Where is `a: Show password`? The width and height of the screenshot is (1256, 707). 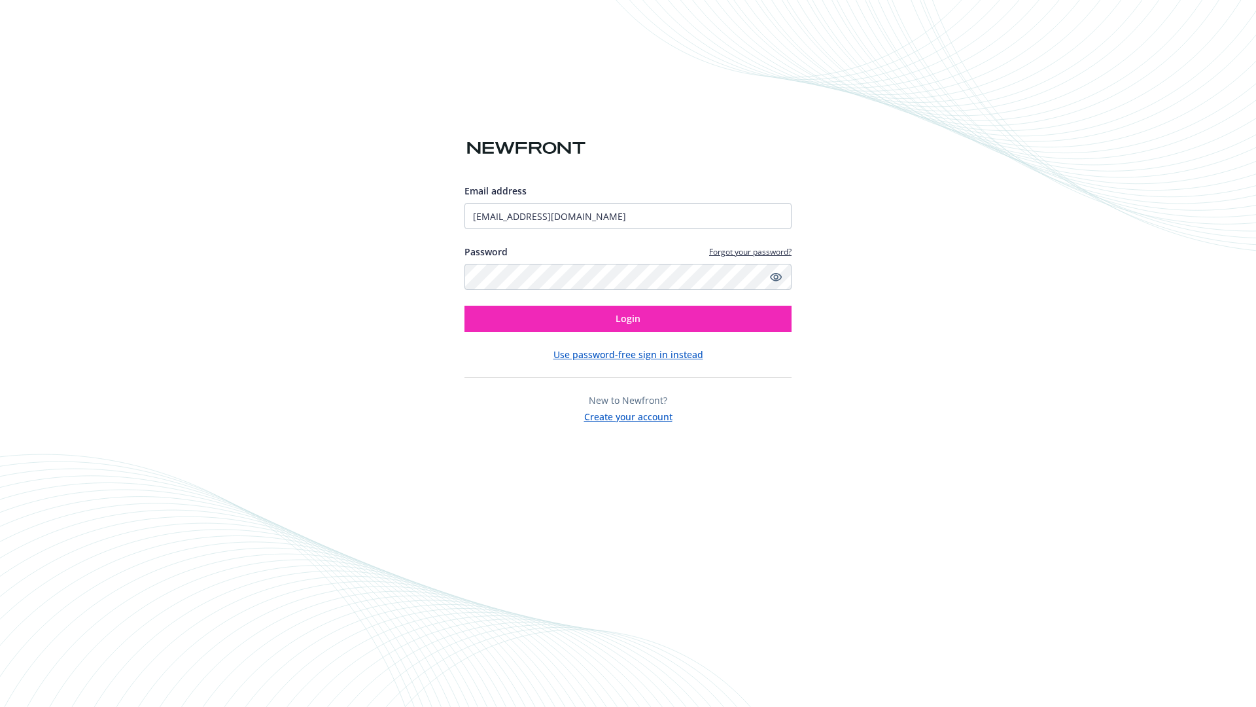
a: Show password is located at coordinates (776, 277).